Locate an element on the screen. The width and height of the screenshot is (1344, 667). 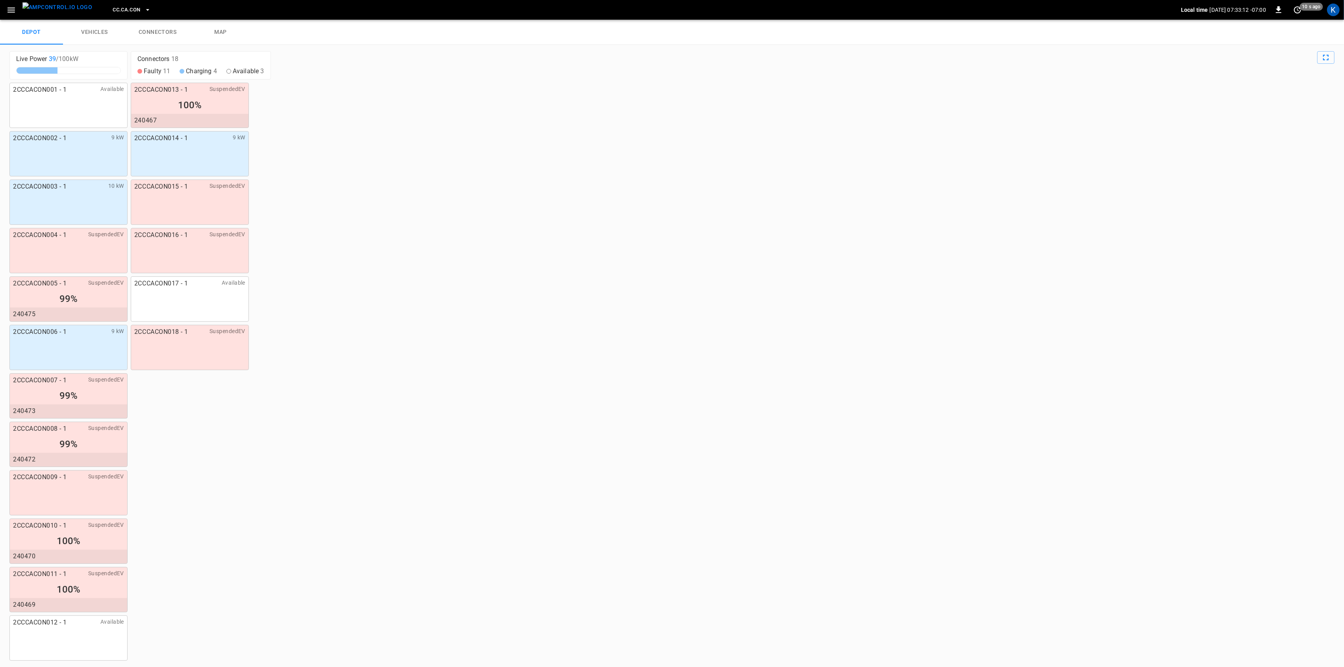
span: 2CCCACON014 - 1 is located at coordinates (161, 138).